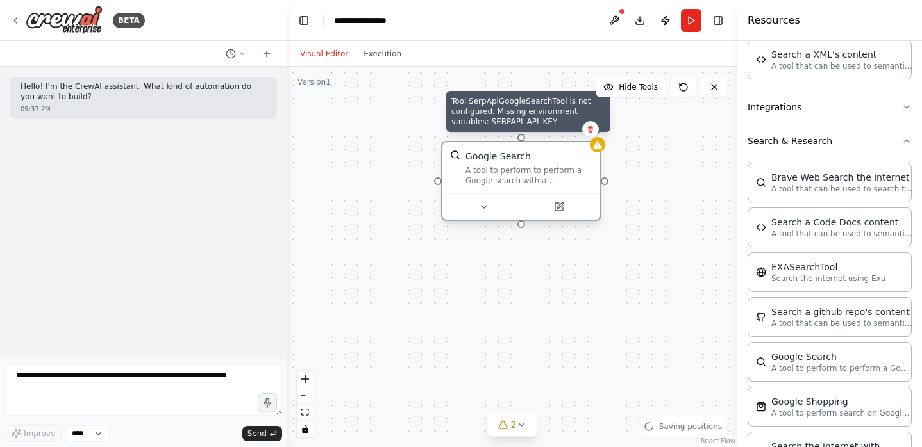 This screenshot has width=922, height=447. Describe the element at coordinates (236, 54) in the screenshot. I see `button: Switch to previous chat` at that location.